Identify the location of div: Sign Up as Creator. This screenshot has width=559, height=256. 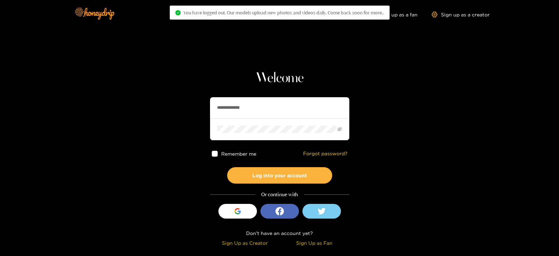
(245, 243).